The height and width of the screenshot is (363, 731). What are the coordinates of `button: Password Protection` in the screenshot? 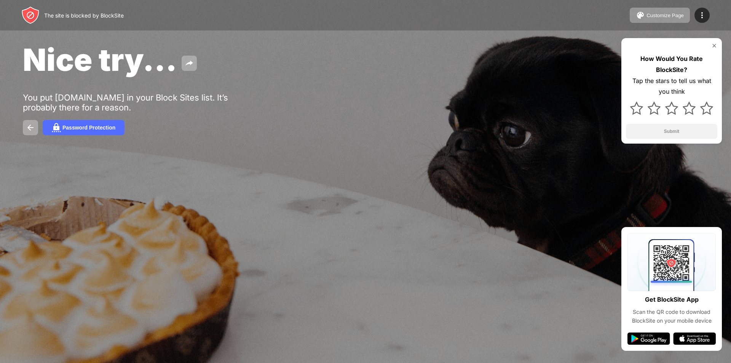 It's located at (83, 128).